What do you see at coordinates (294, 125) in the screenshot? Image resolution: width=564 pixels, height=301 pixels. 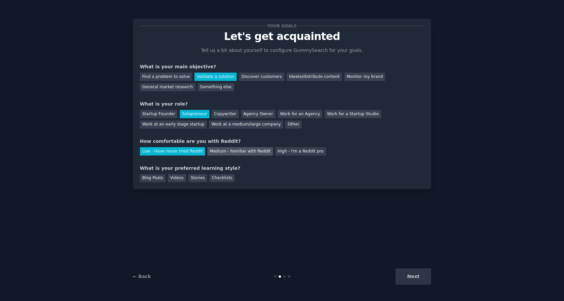 I see `div: Other` at bounding box center [294, 125].